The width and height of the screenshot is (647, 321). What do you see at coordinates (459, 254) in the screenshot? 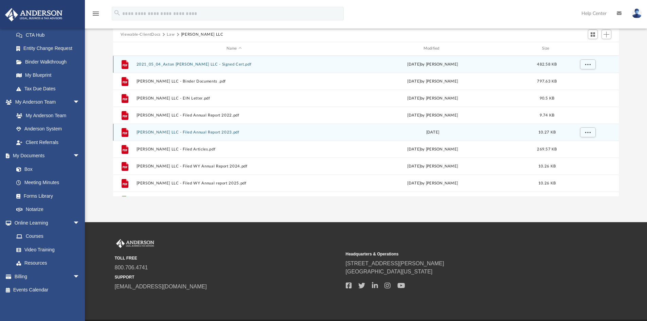
I see `small: Headquarters & Operations` at bounding box center [459, 254].